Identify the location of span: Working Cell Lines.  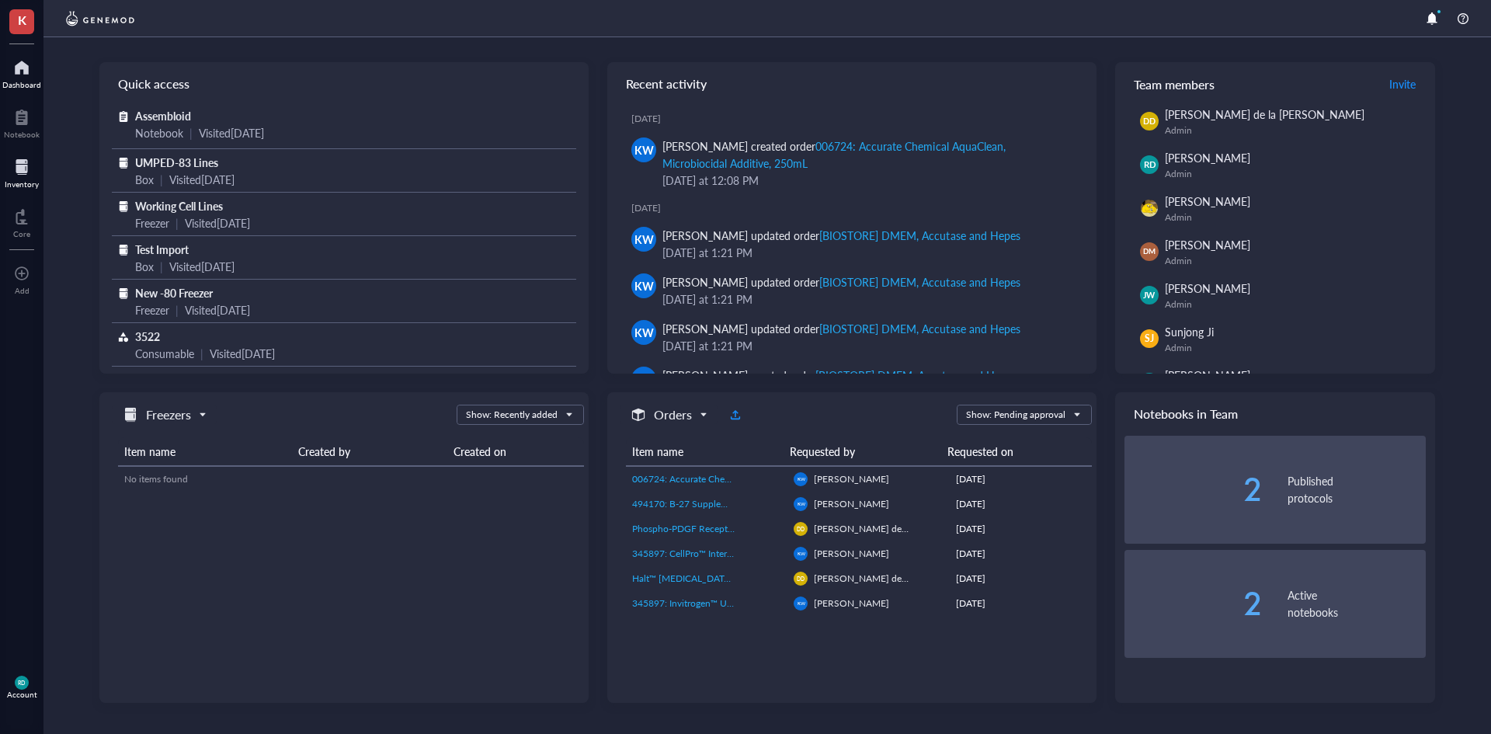
(179, 206).